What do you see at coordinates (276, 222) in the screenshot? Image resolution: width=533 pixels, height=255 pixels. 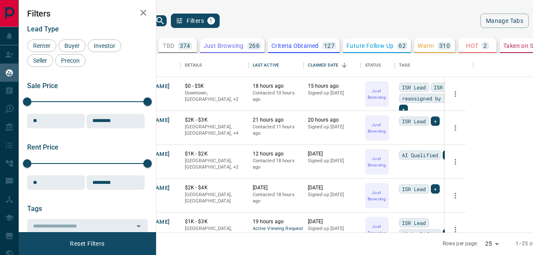 I see `p: 19 hours ago` at bounding box center [276, 222].